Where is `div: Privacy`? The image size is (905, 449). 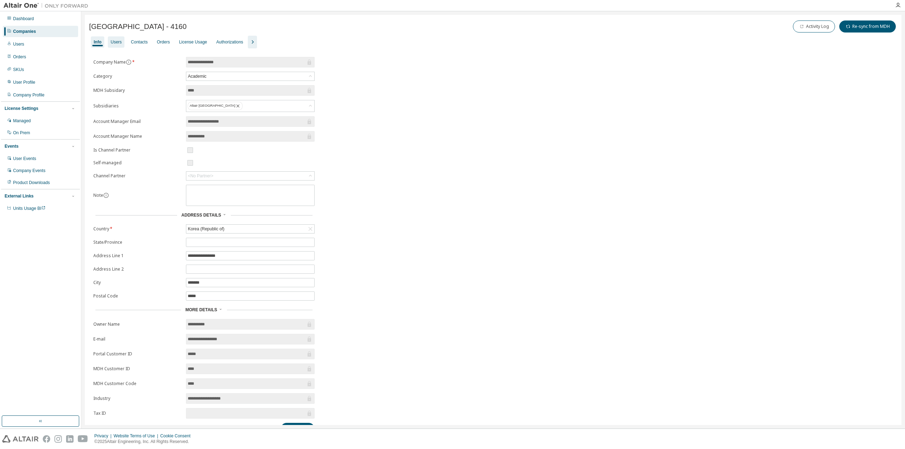 div: Privacy is located at coordinates (104, 436).